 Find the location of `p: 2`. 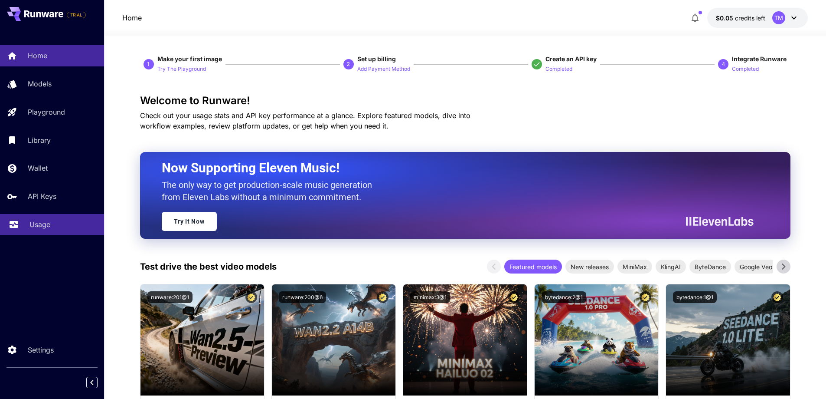

p: 2 is located at coordinates (348, 64).